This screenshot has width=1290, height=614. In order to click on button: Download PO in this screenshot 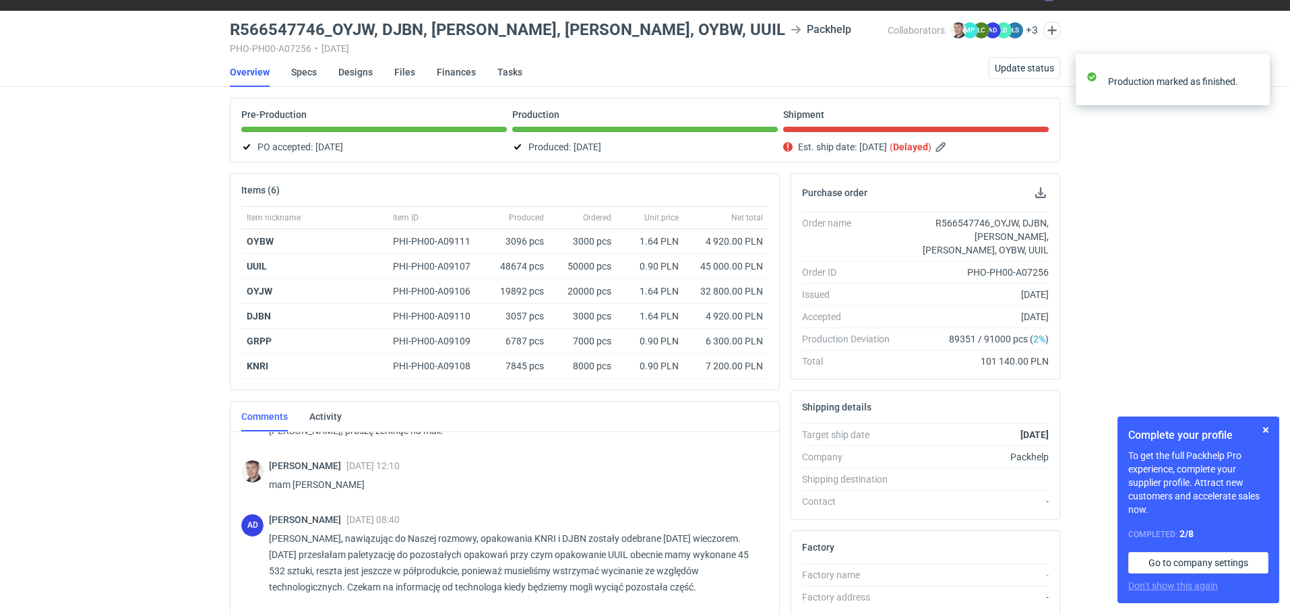, I will do `click(1041, 193)`.